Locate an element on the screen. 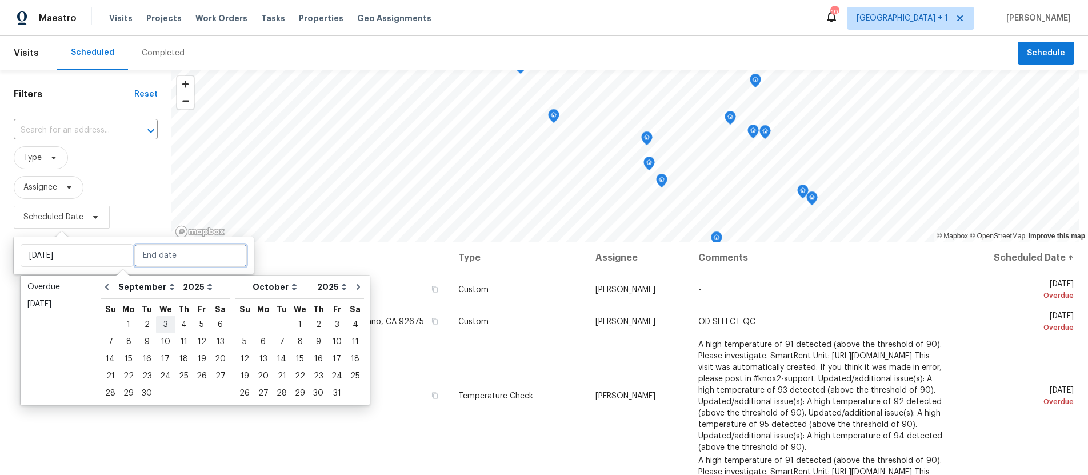 The height and width of the screenshot is (475, 1088). button: Go to previous month is located at coordinates (107, 287).